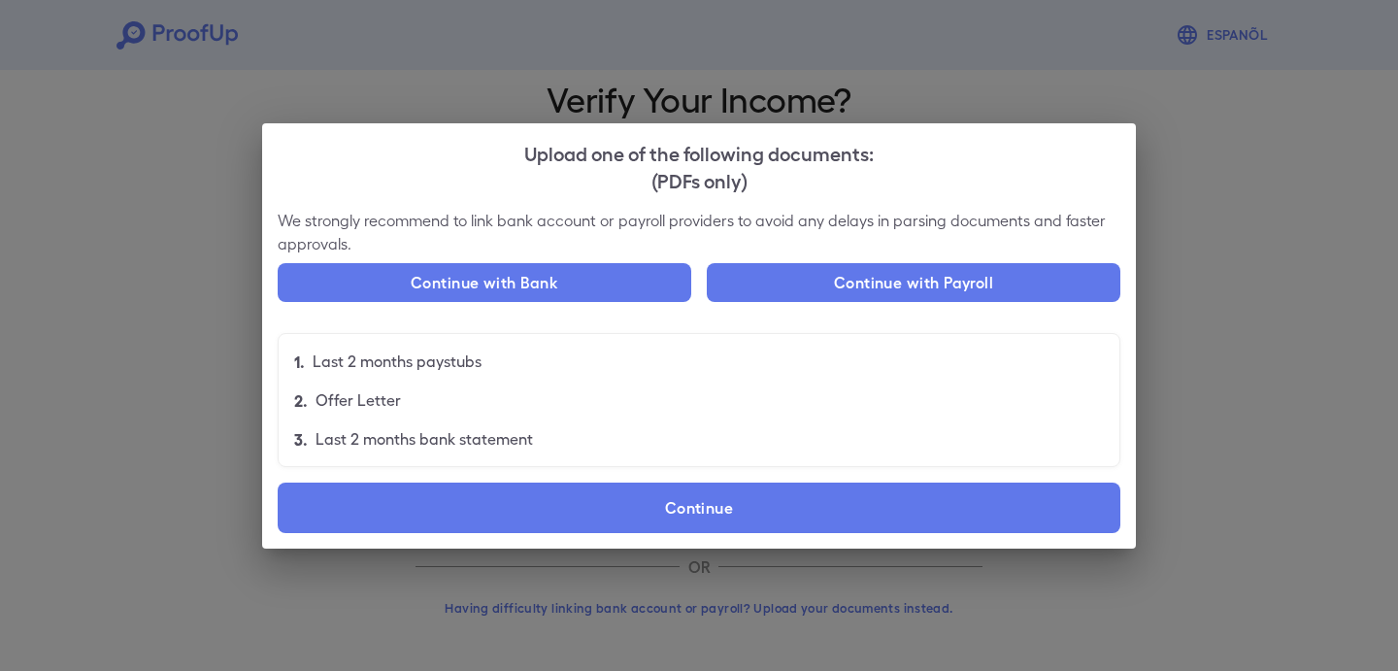 The image size is (1398, 671). I want to click on p: Offer Letter, so click(358, 400).